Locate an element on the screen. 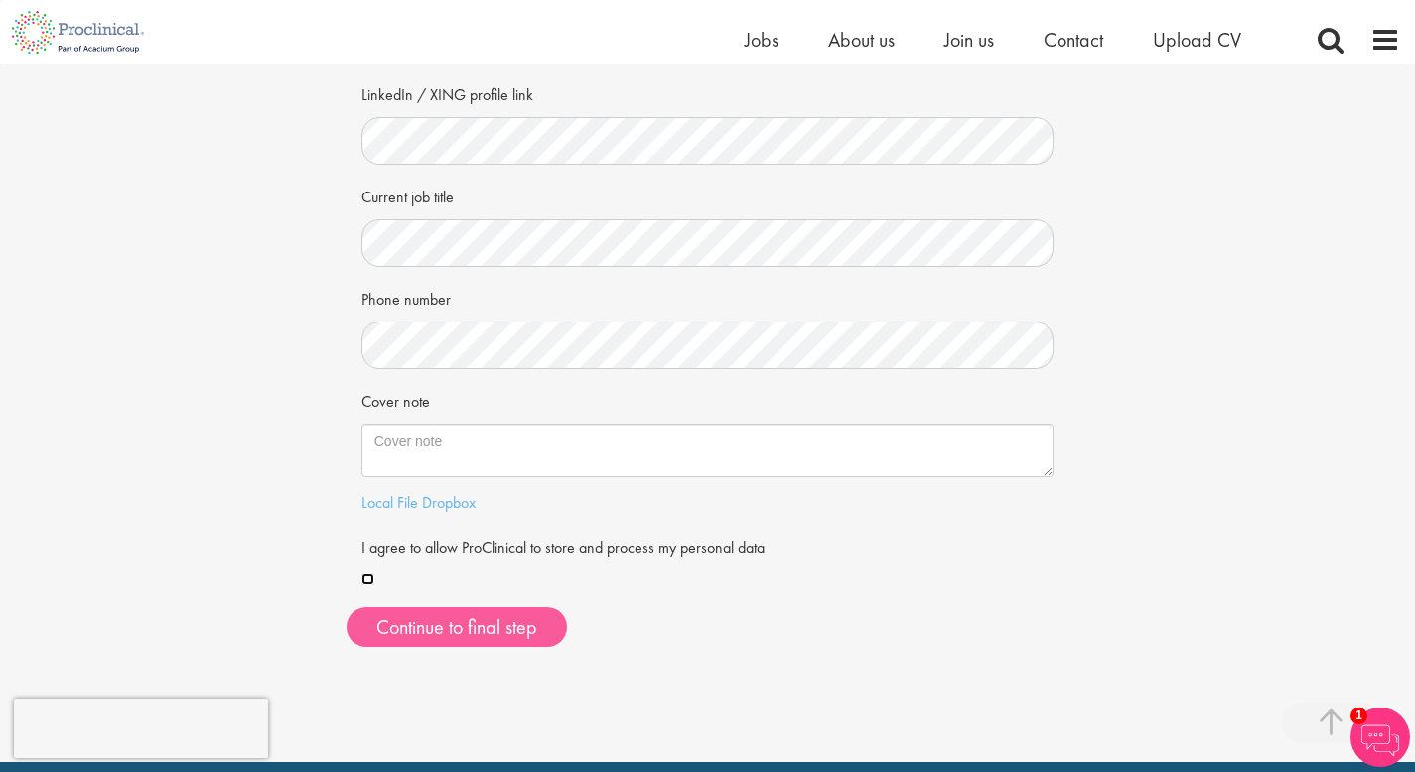  label: LinkedIn / XING profile link is located at coordinates (447, 92).